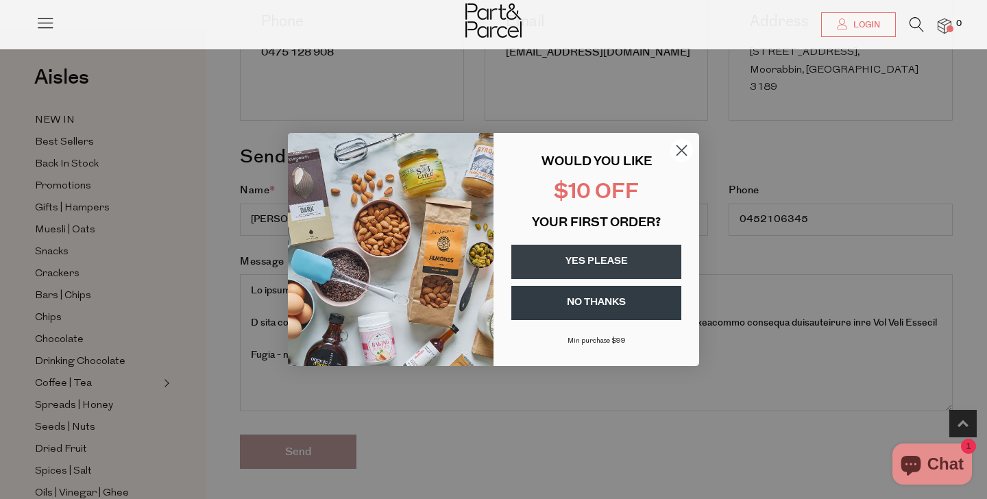  Describe the element at coordinates (596, 303) in the screenshot. I see `button: NO THANKS` at that location.